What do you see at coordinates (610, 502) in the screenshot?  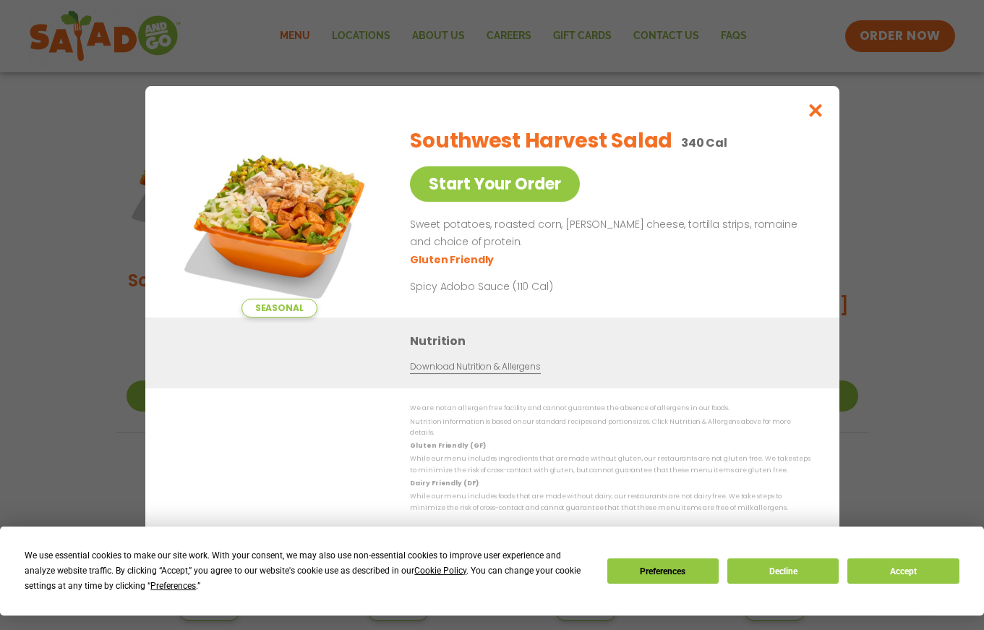 I see `p: While our menu includes foods that are made without dairy, our restaurants are not dairy free. We...` at bounding box center [610, 502].